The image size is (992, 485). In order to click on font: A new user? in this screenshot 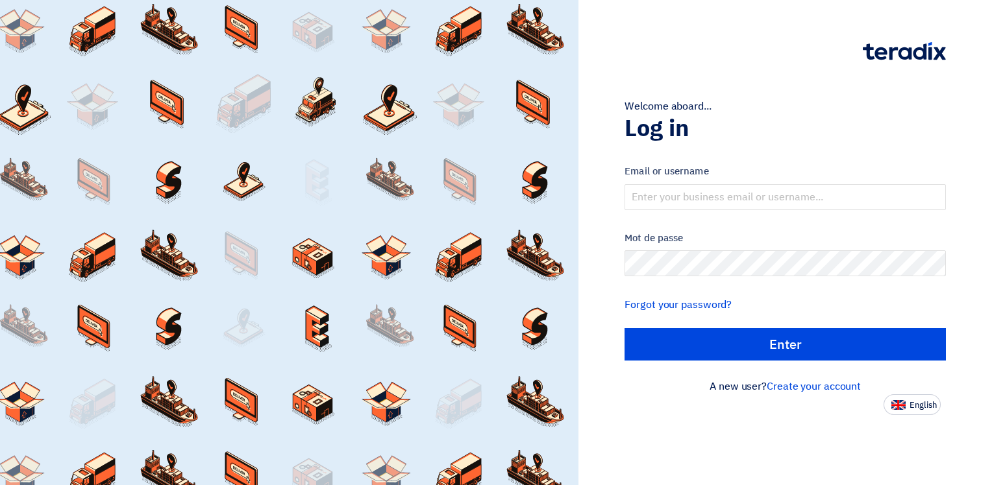, I will do `click(785, 387)`.